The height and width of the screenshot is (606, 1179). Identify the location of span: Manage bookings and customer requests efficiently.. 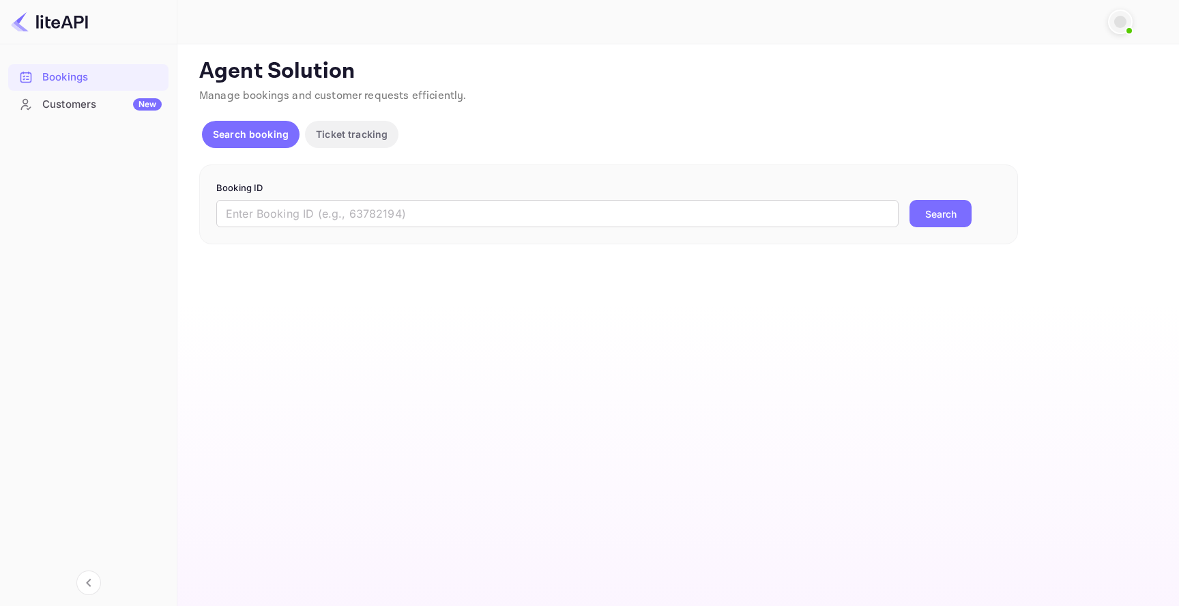
(333, 96).